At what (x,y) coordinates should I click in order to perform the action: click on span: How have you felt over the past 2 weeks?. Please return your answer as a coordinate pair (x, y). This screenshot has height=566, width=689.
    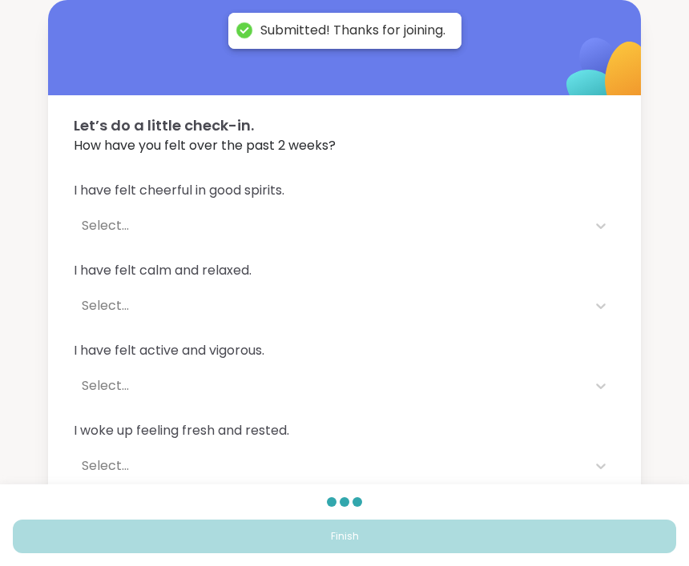
    Looking at the image, I should click on (344, 146).